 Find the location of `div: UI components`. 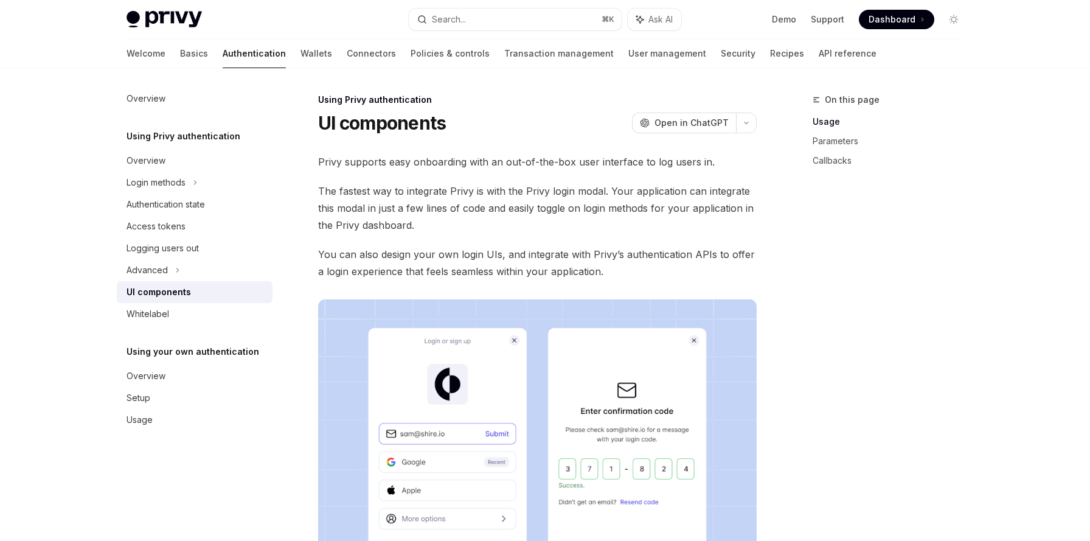

div: UI components is located at coordinates (159, 292).